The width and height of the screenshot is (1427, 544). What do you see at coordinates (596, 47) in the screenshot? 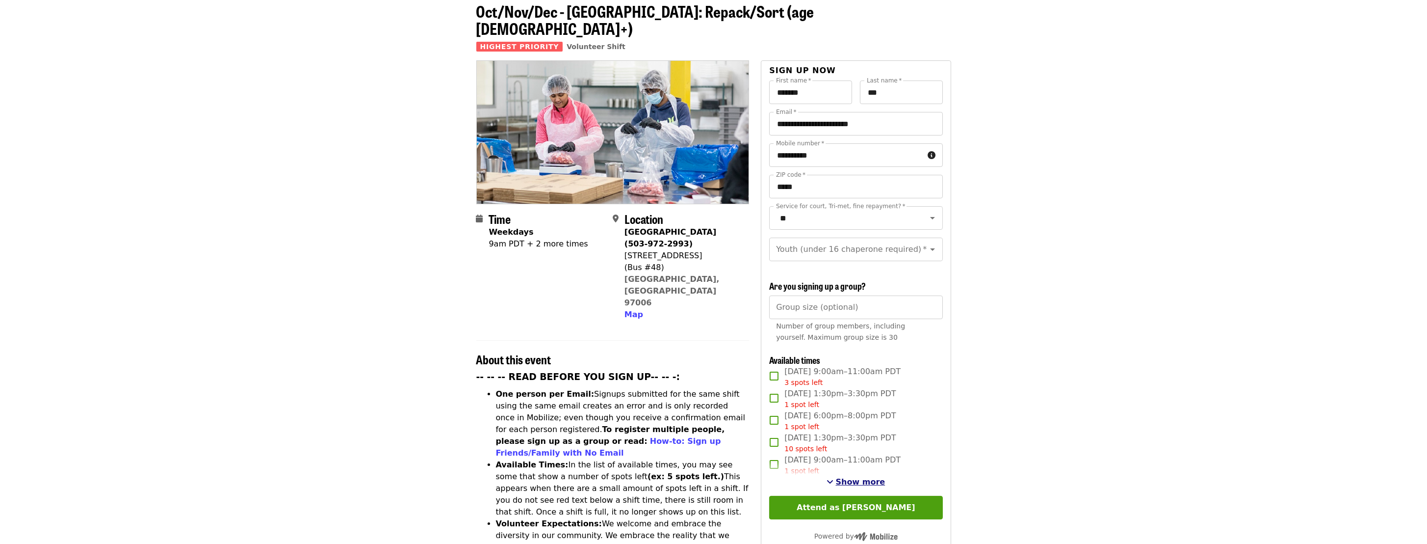
I see `a: Volunteer Shift` at bounding box center [596, 47].